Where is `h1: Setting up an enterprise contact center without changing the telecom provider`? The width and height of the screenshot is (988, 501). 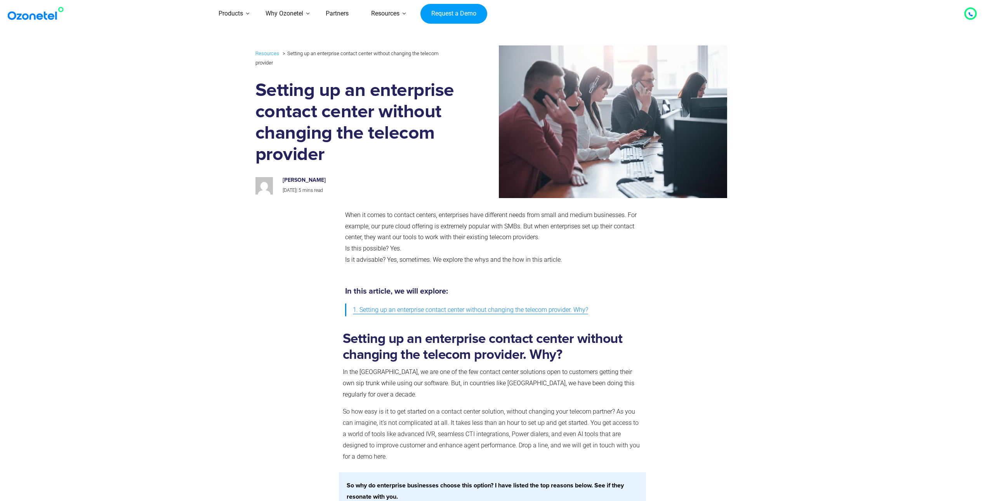 h1: Setting up an enterprise contact center without changing the telecom provider is located at coordinates (355, 123).